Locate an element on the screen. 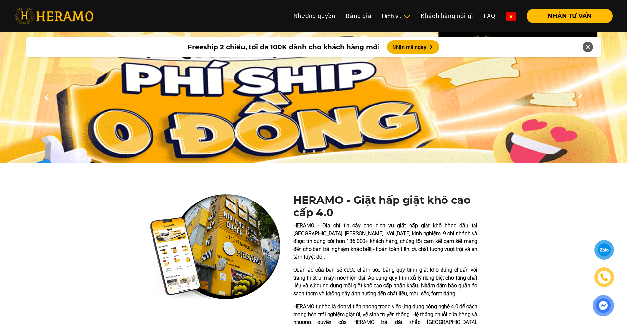 This screenshot has width=627, height=324. a: NHẬN TƯ VẤN is located at coordinates (567, 16).